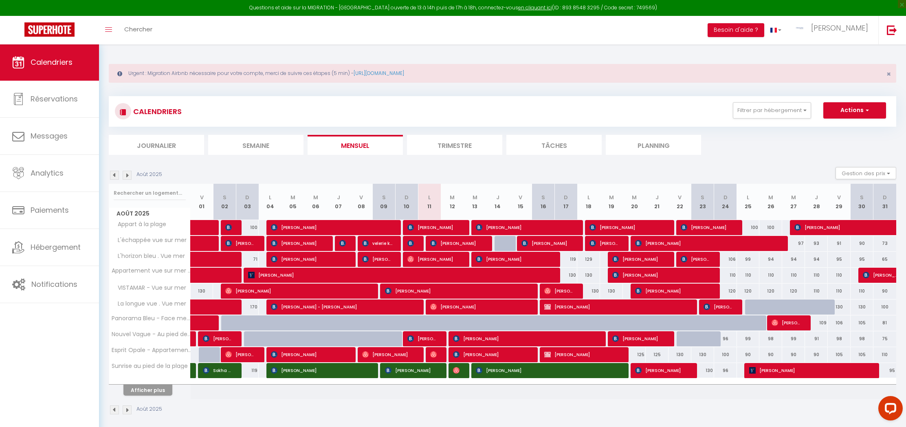  I want to click on li: Planning, so click(654, 145).